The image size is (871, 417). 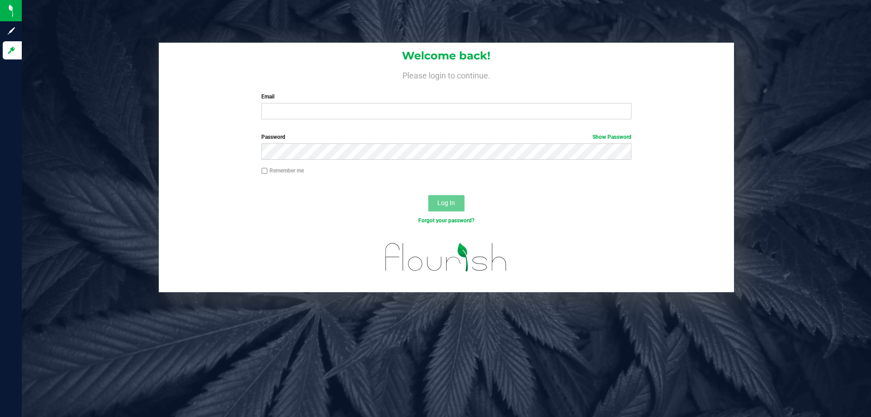 What do you see at coordinates (446, 257) in the screenshot?
I see `img: flourish_logo.svg` at bounding box center [446, 257].